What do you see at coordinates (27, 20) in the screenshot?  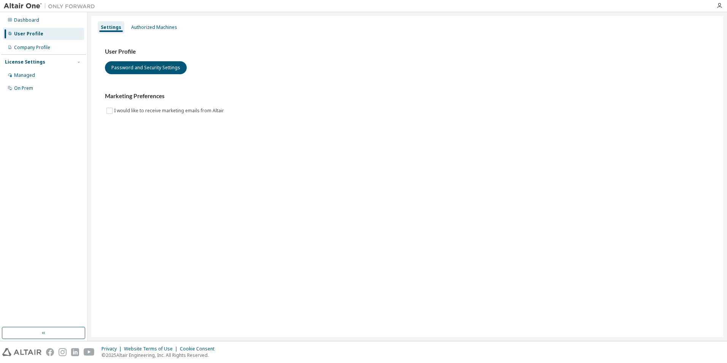 I see `div: Dashboard` at bounding box center [27, 20].